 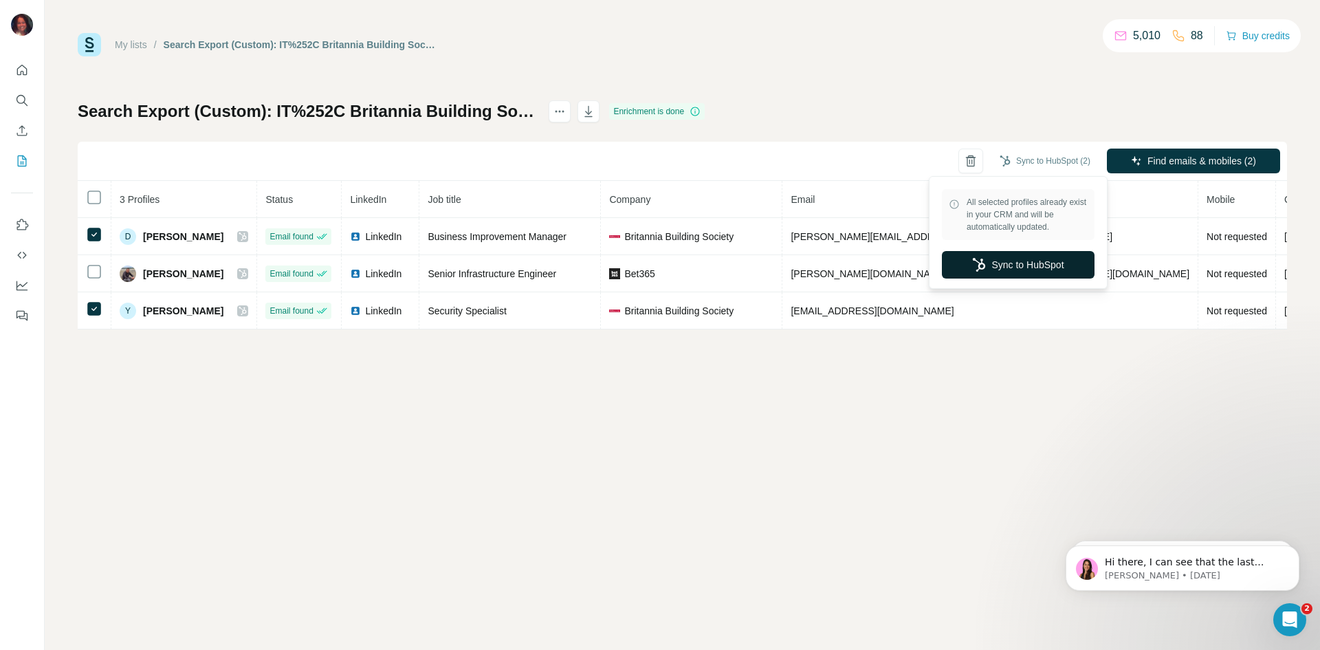 What do you see at coordinates (1045, 161) in the screenshot?
I see `button: Sync to HubSpot (2)` at bounding box center [1045, 161].